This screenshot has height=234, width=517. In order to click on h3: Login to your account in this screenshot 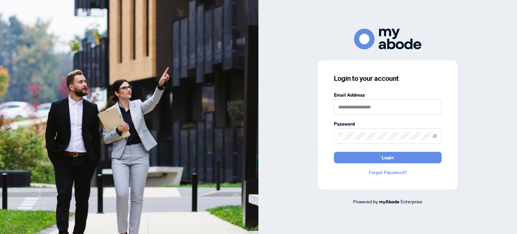, I will do `click(388, 78)`.